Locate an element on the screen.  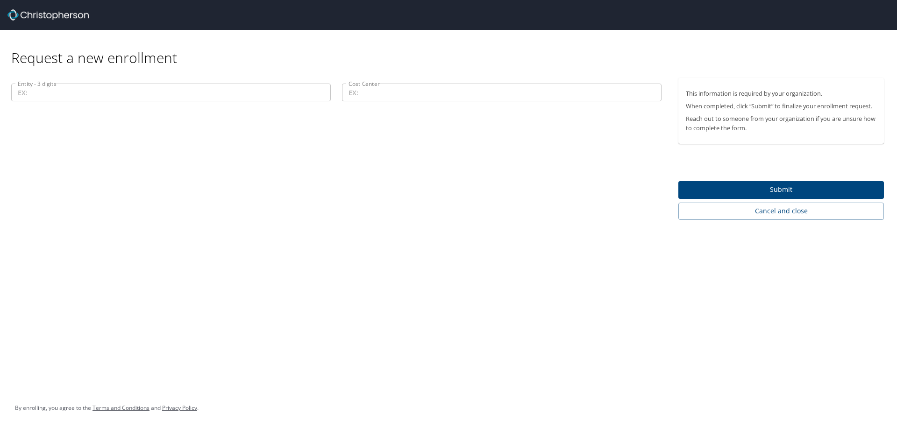
p: Reach out to someone from your organization if you are unsure how to complete the form. is located at coordinates (781, 123).